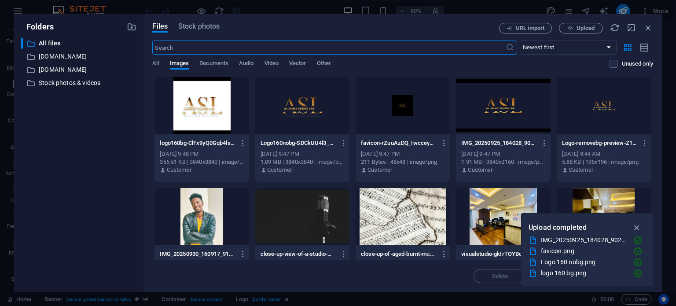  I want to click on p: close-up-view-of-a-studio-microphone-against-a-dark-background-emphasizing-audio-technology-urz01..., so click(299, 254).